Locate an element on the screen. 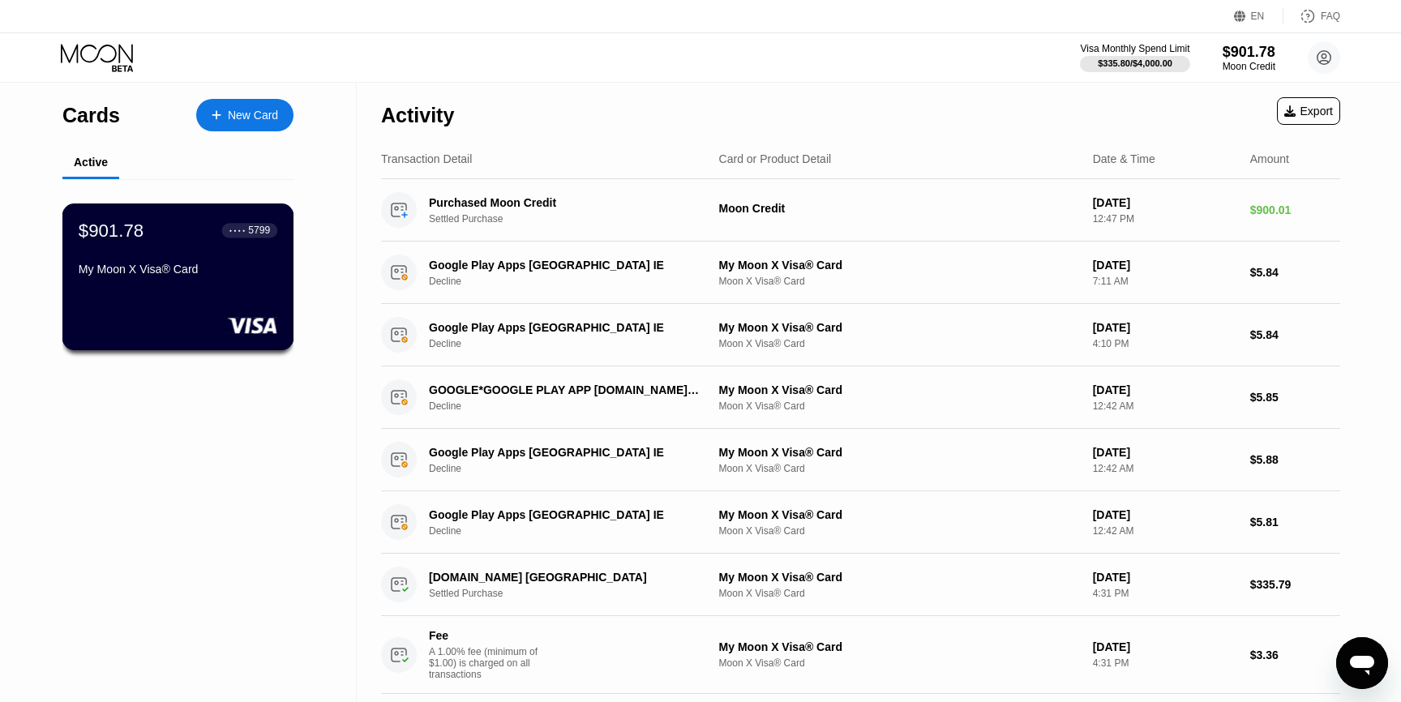  div: 4:10 PM is located at coordinates (1165, 344).